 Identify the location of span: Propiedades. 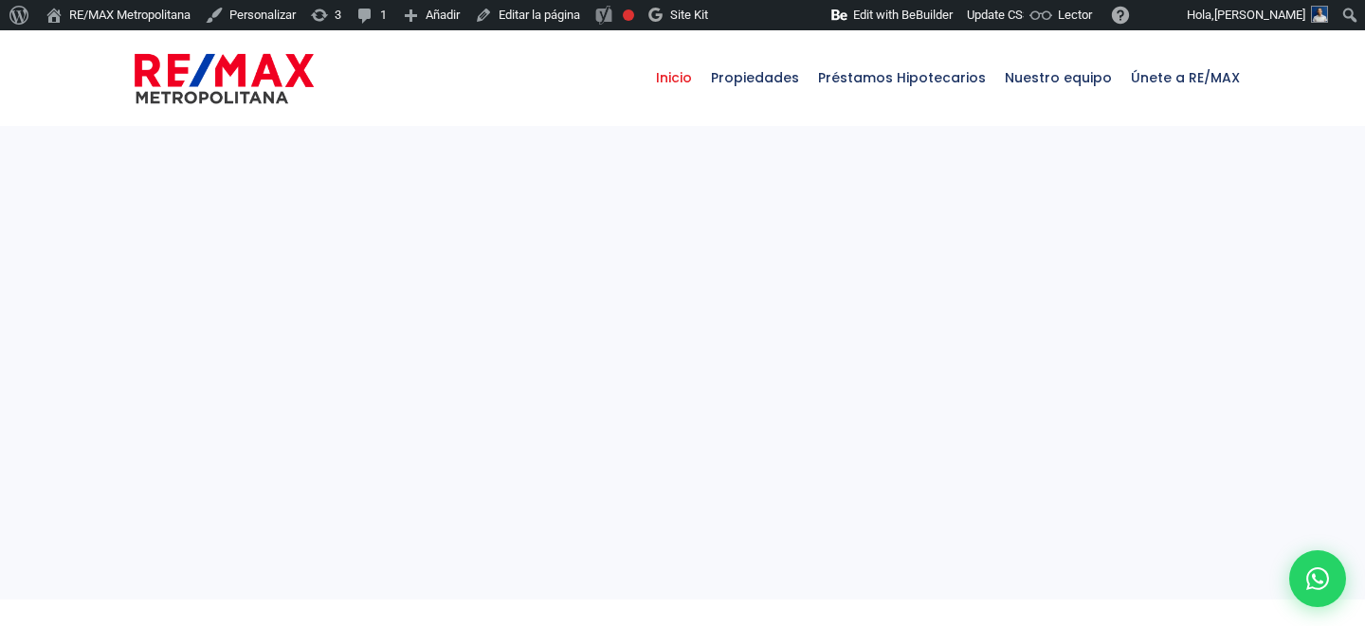
(754, 78).